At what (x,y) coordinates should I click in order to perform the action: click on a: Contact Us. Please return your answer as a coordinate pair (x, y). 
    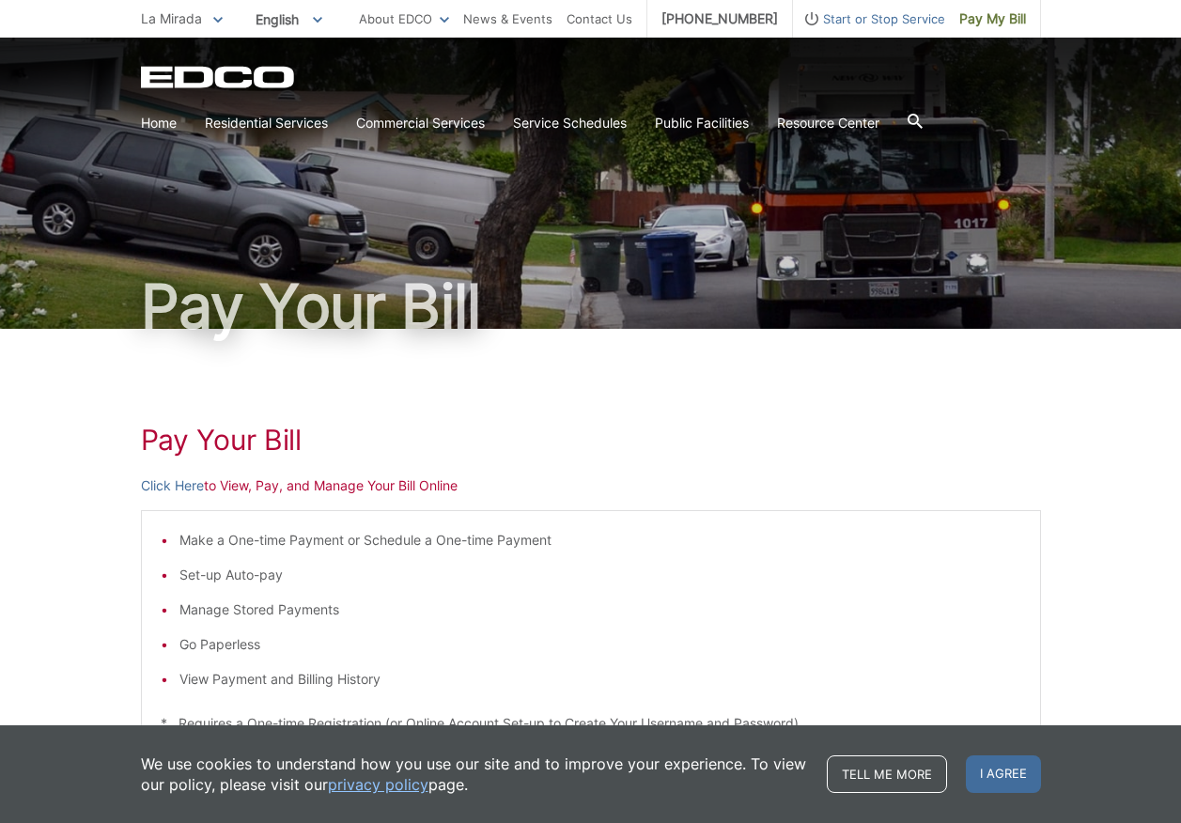
    Looking at the image, I should click on (599, 19).